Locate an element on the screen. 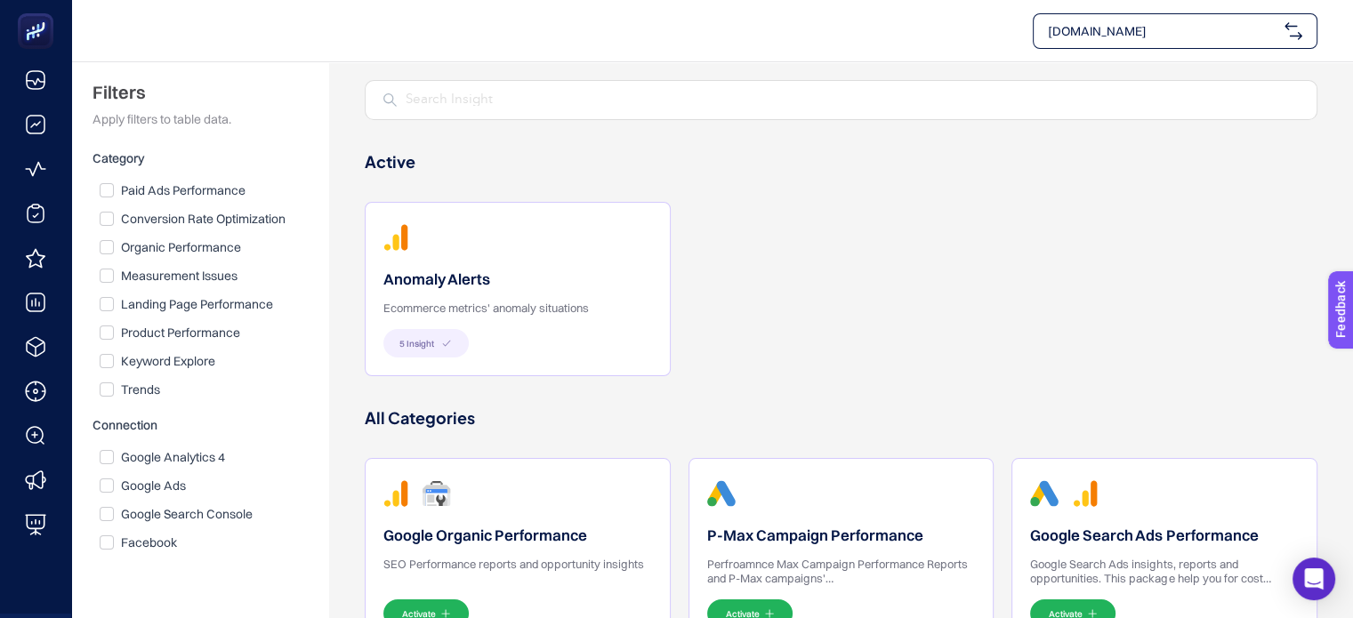  label: Category is located at coordinates (211, 158).